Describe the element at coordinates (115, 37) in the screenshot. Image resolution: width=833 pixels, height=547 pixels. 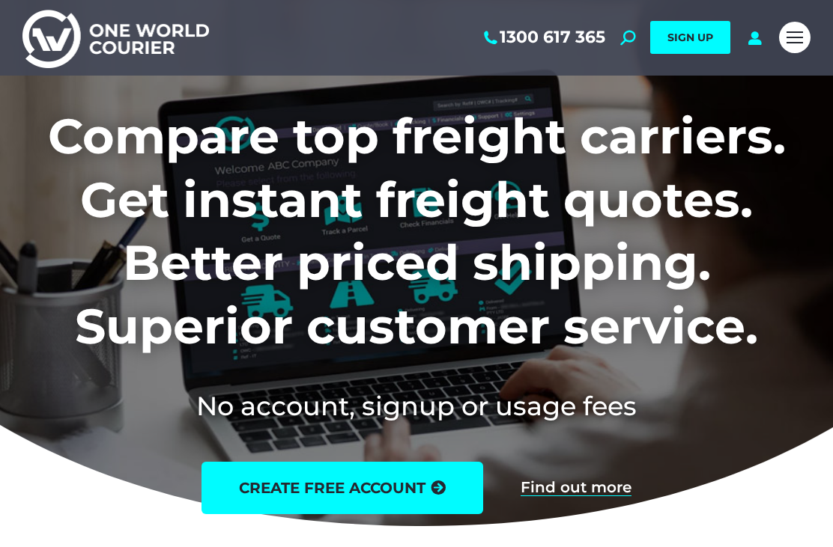
I see `img: One World Courier` at that location.